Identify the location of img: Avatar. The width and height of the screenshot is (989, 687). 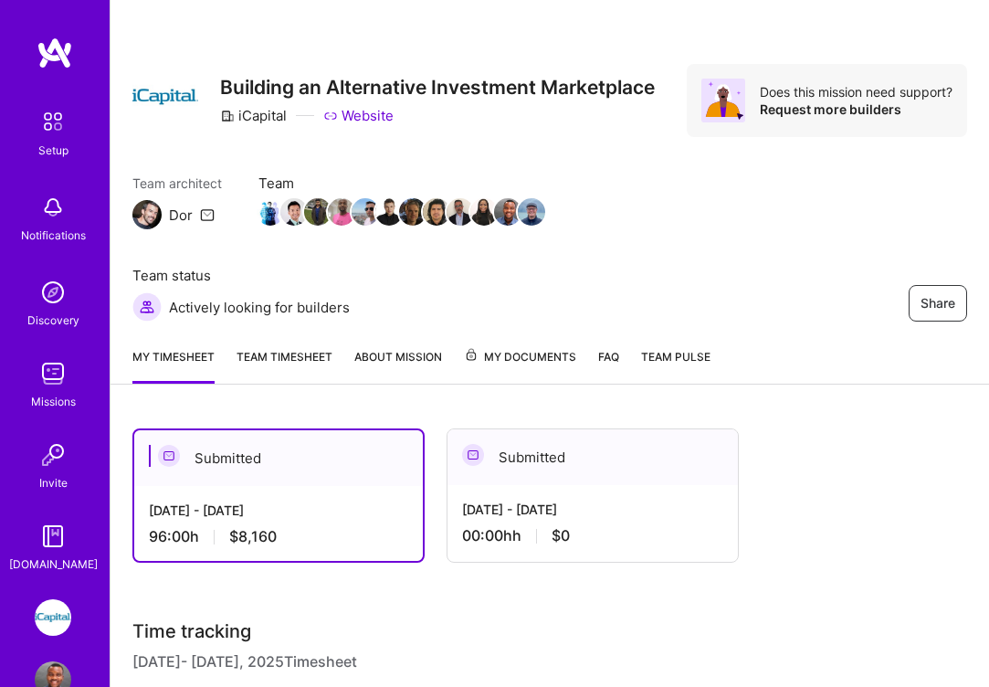
(723, 100).